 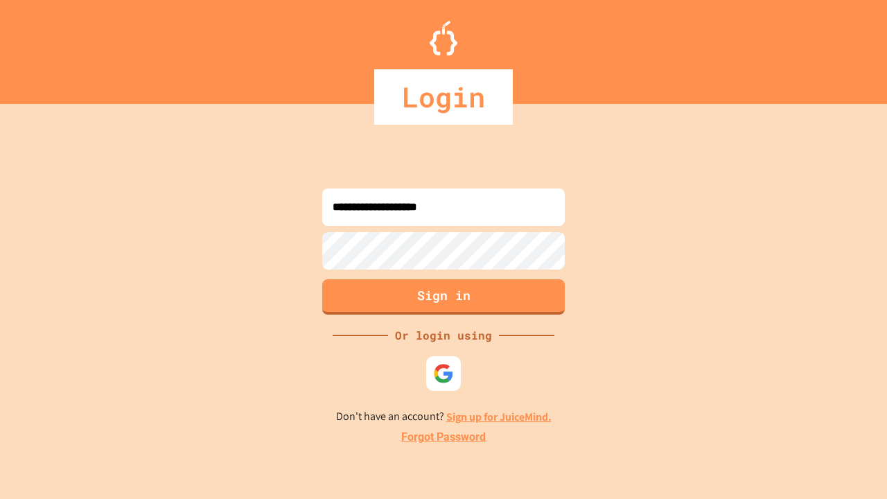 What do you see at coordinates (444, 335) in the screenshot?
I see `div: Or login using` at bounding box center [444, 335].